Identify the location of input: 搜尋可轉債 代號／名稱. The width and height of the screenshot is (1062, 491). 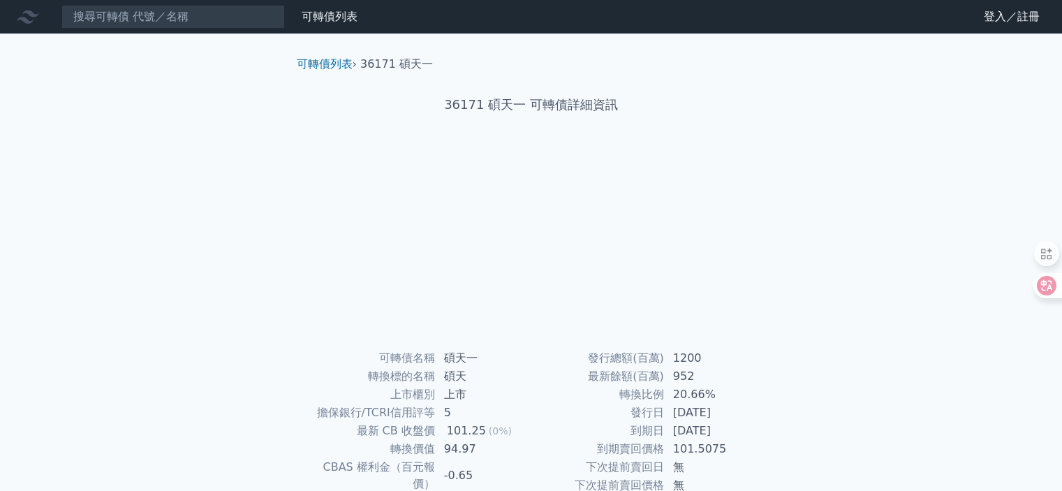
(173, 17).